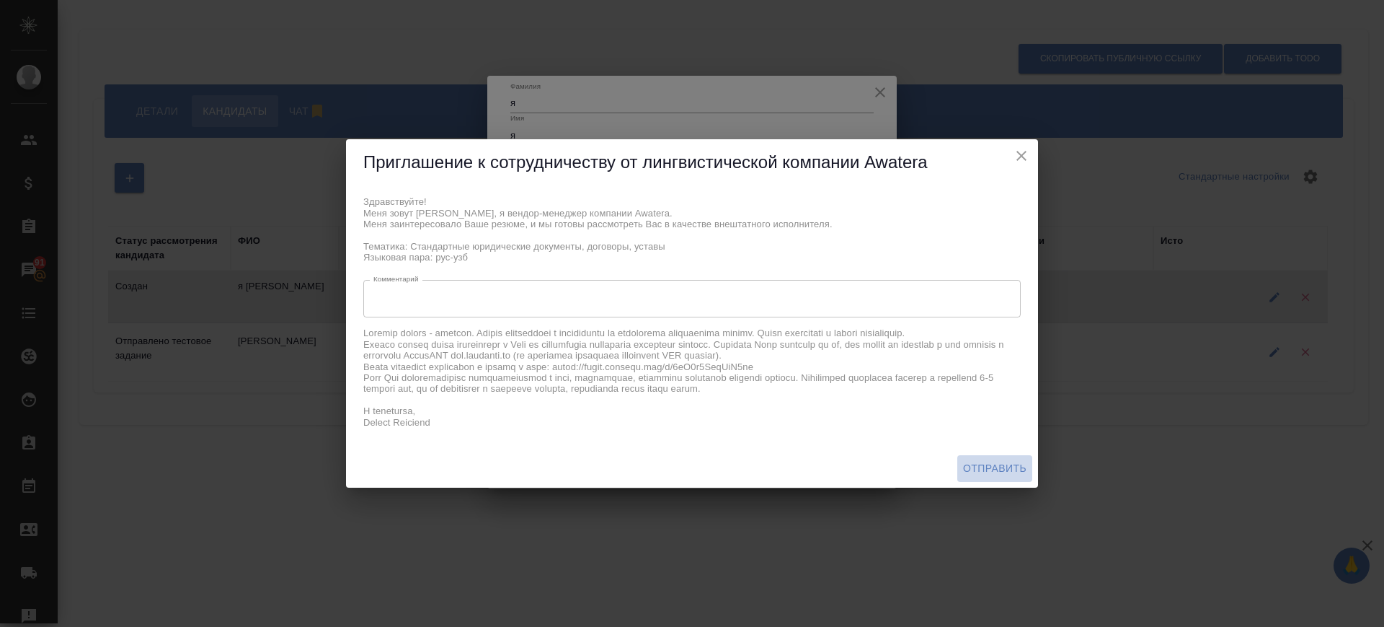 The width and height of the screenshot is (1384, 627). What do you see at coordinates (1022, 156) in the screenshot?
I see `button: close` at bounding box center [1022, 156].